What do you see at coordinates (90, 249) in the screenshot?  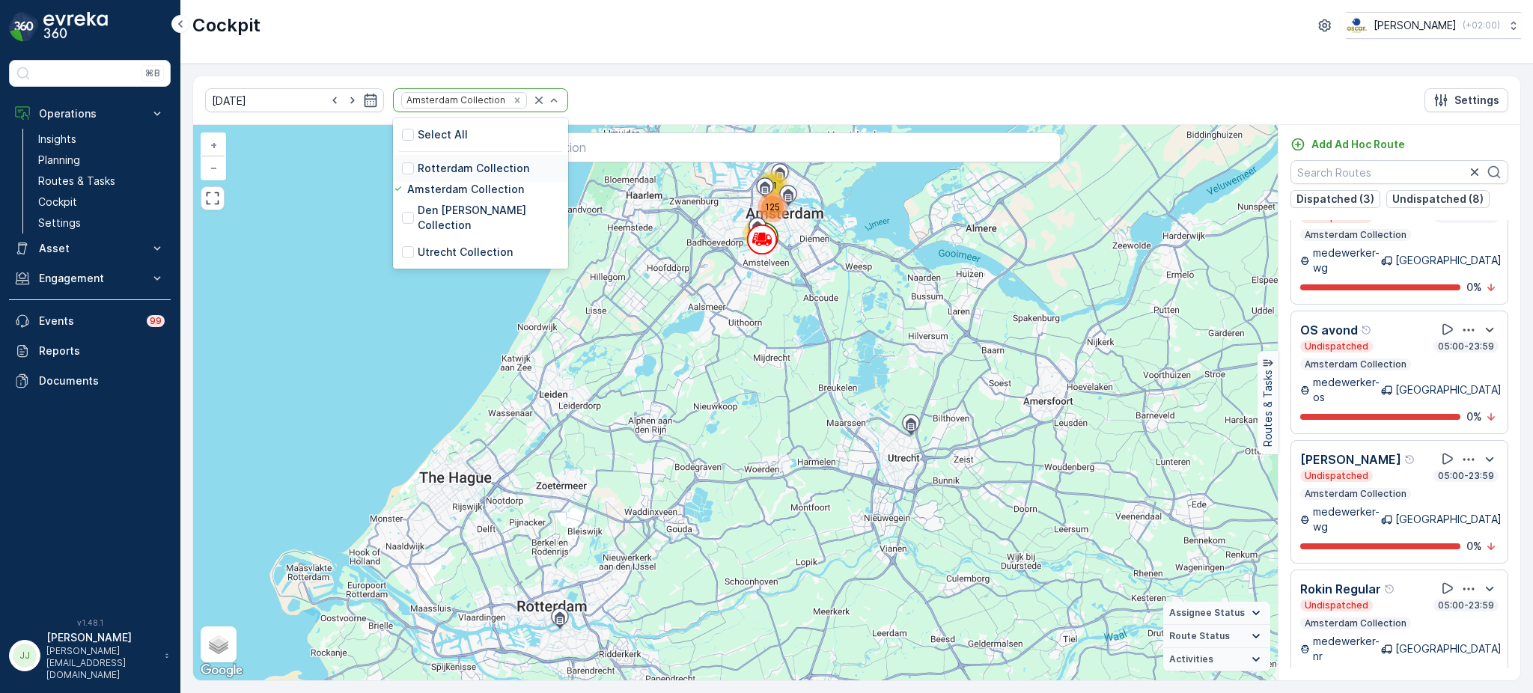 I see `p: Asset` at bounding box center [90, 249].